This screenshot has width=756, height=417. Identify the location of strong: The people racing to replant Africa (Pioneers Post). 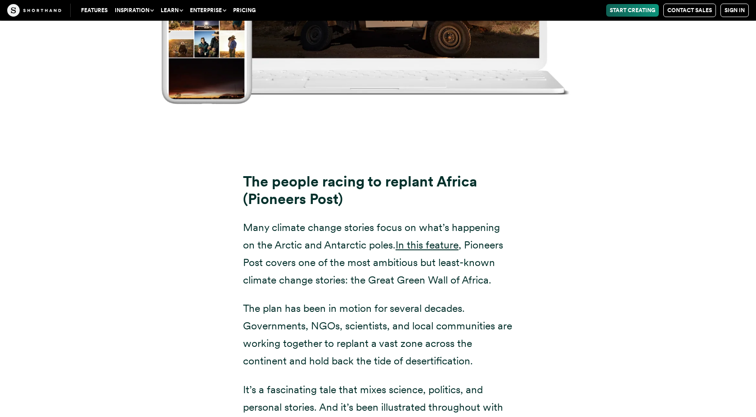
(360, 190).